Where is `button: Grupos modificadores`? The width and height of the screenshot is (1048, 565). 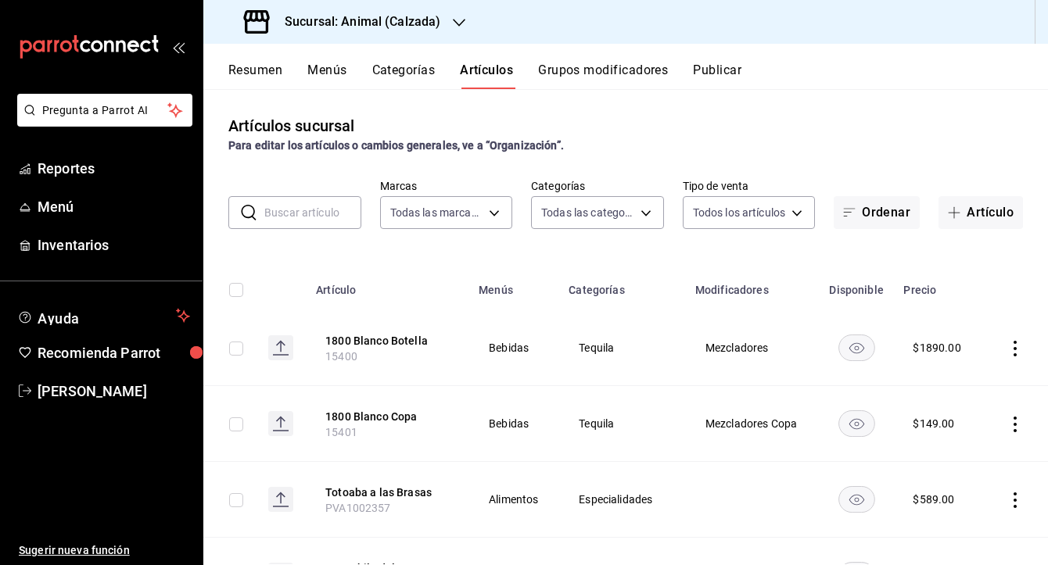 button: Grupos modificadores is located at coordinates (603, 76).